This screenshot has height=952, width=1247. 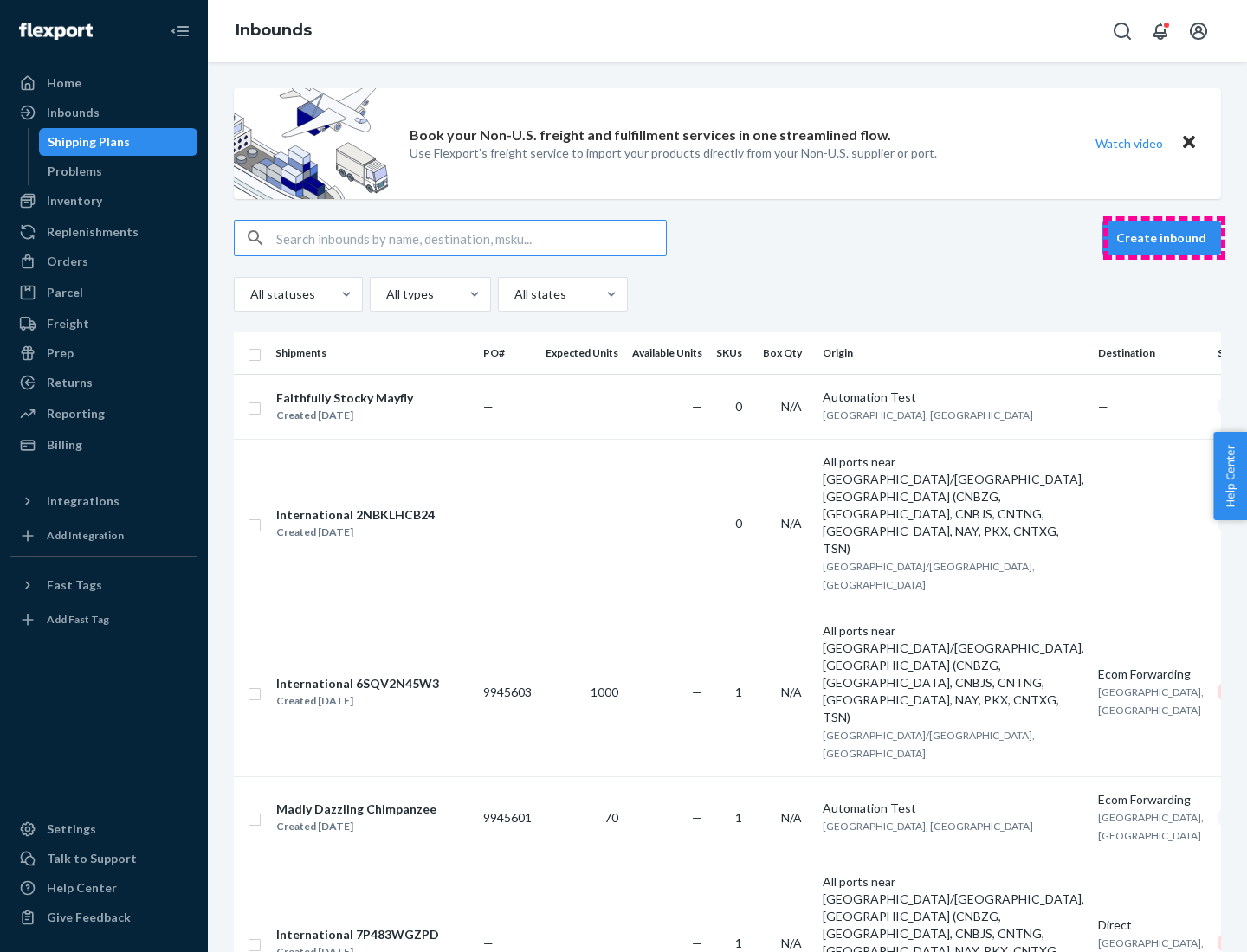 What do you see at coordinates (355, 515) in the screenshot?
I see `div: International 2NBKLHCB24` at bounding box center [355, 515].